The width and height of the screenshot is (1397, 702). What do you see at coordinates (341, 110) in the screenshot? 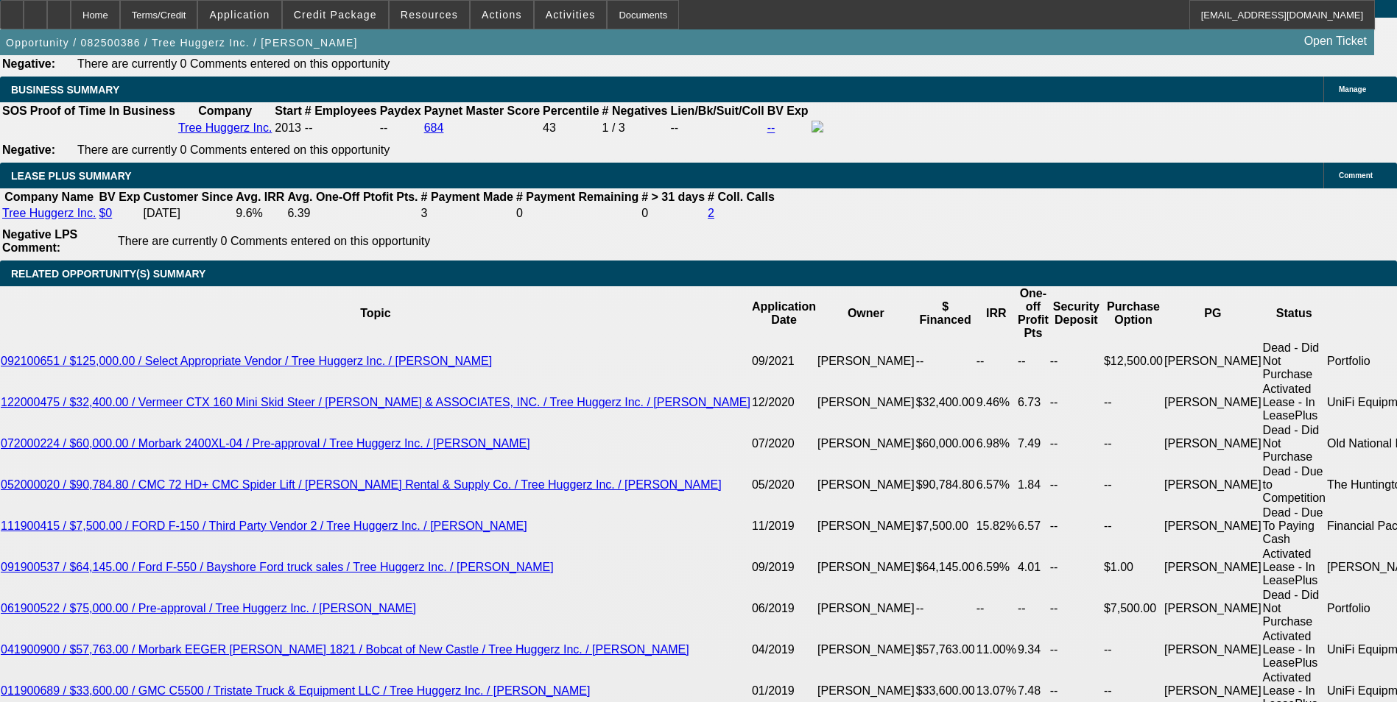
I see `b: # Employees` at bounding box center [341, 110].